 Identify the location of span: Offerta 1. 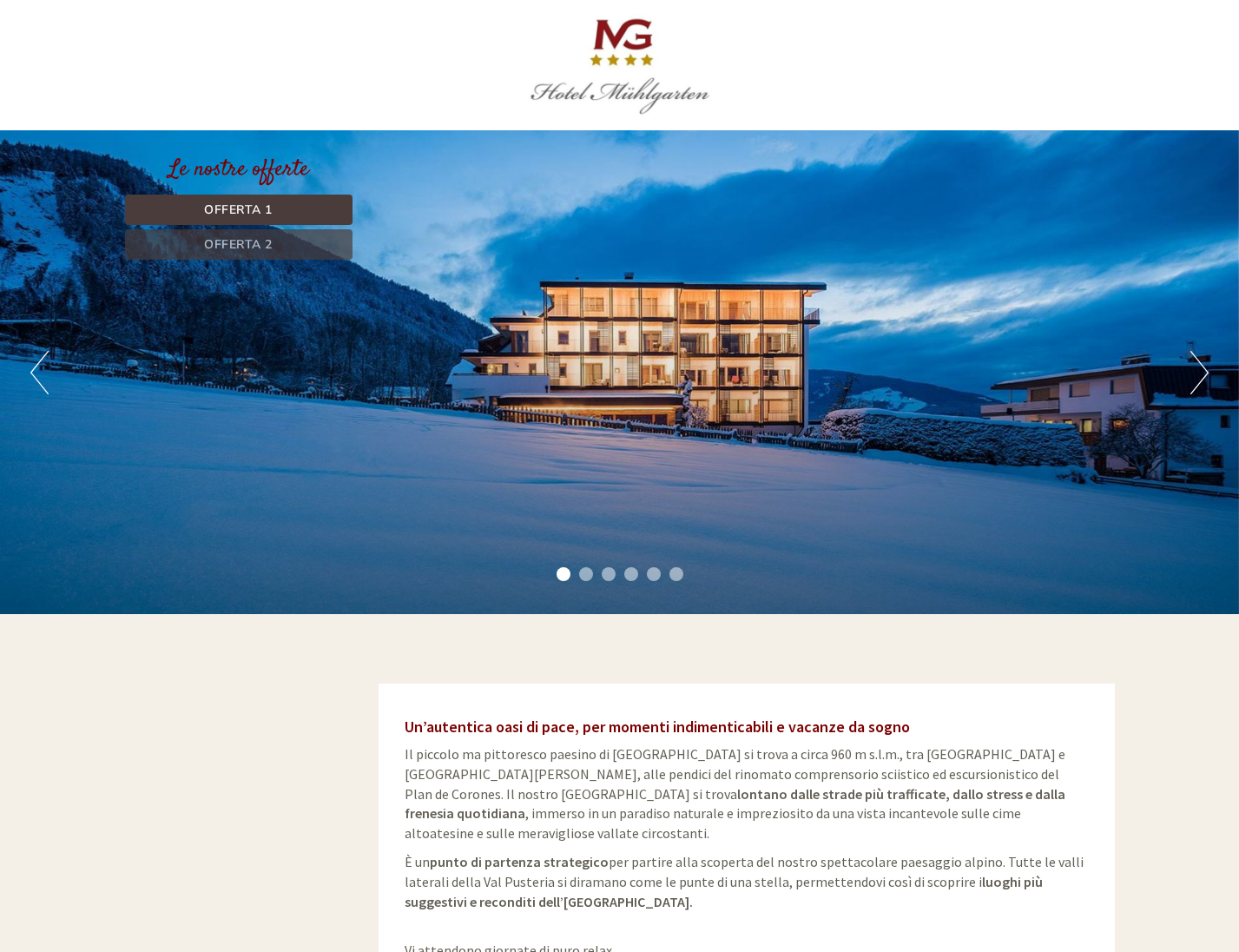
(238, 210).